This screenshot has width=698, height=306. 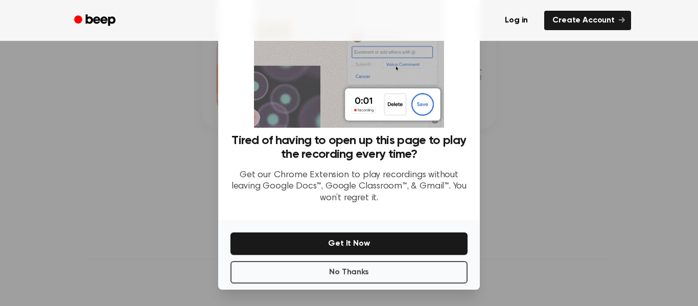 I want to click on a: Log in, so click(x=516, y=20).